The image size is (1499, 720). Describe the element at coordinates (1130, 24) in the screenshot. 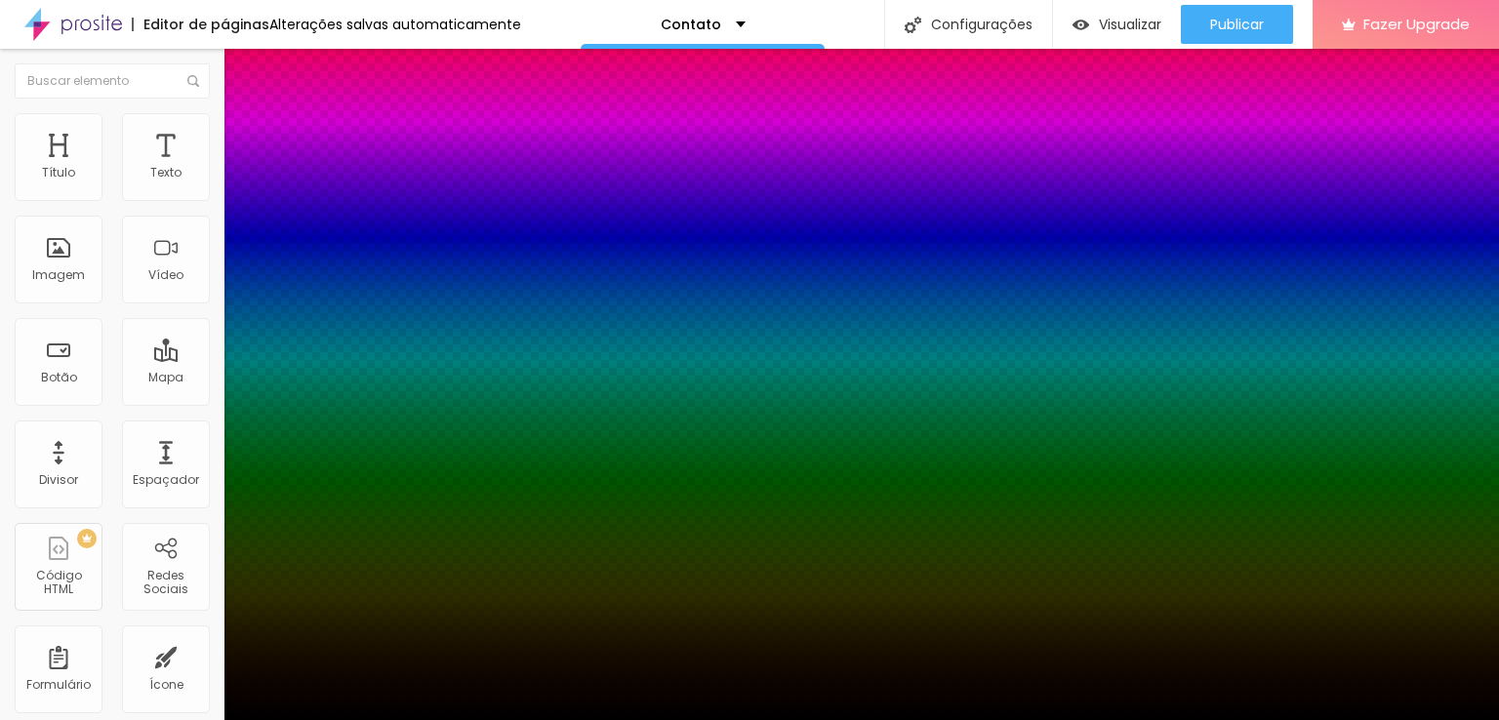

I see `span: Visualizar` at that location.